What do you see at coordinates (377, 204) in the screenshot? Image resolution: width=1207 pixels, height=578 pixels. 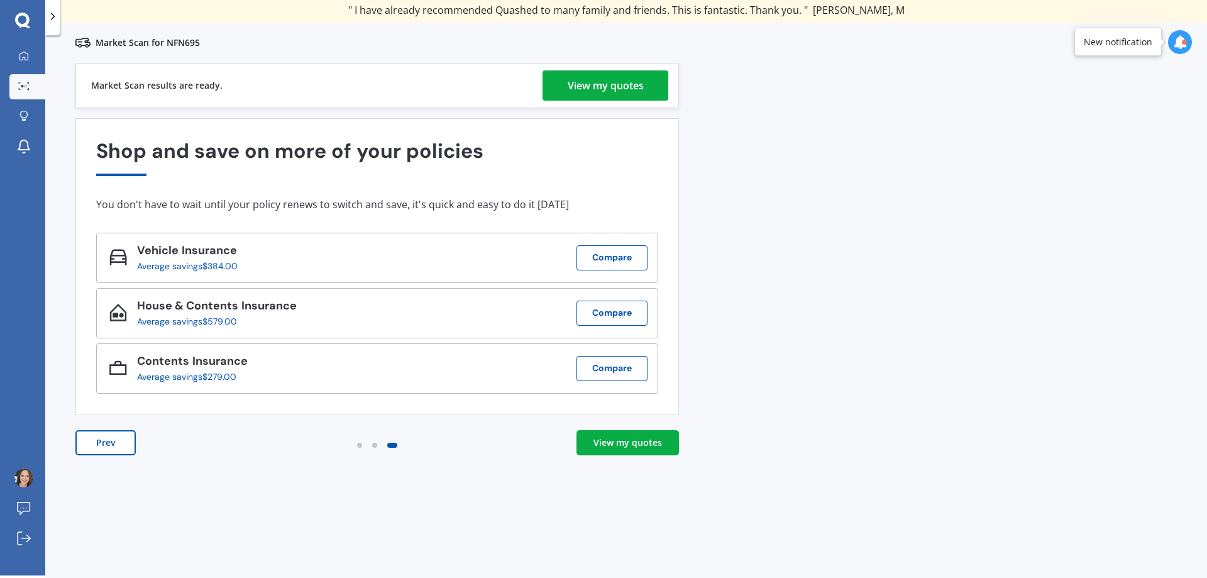 I see `div: You don't have to wait until your policy renews to switch and save, it's quick and easy to do it ...` at bounding box center [377, 204].